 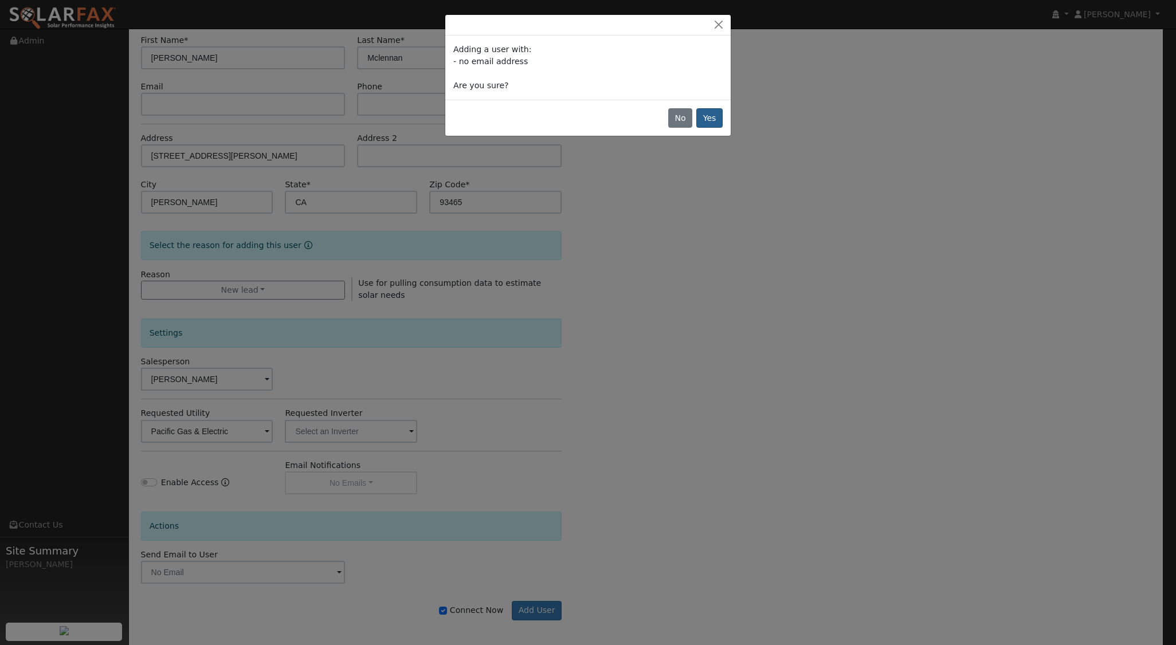 I want to click on button: Close, so click(x=719, y=25).